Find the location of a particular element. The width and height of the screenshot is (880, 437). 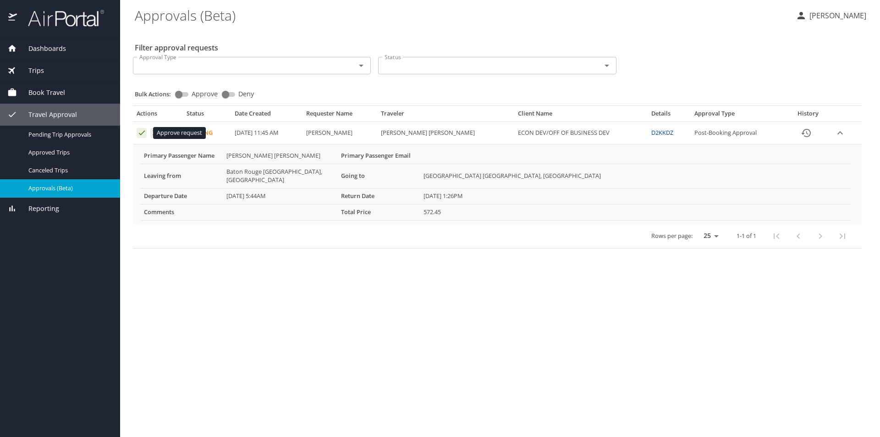

span: Deny is located at coordinates (246, 94).